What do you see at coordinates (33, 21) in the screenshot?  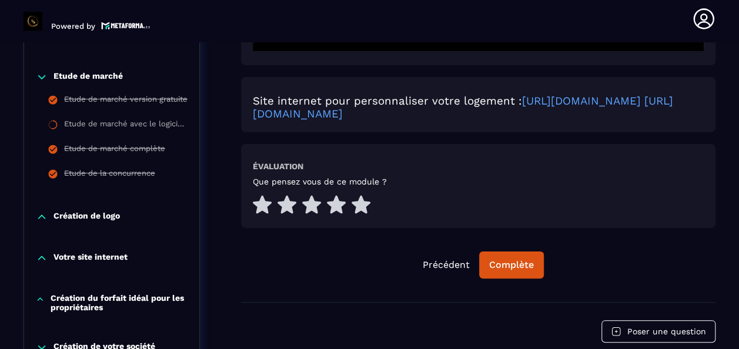 I see `img: logo-branding` at bounding box center [33, 21].